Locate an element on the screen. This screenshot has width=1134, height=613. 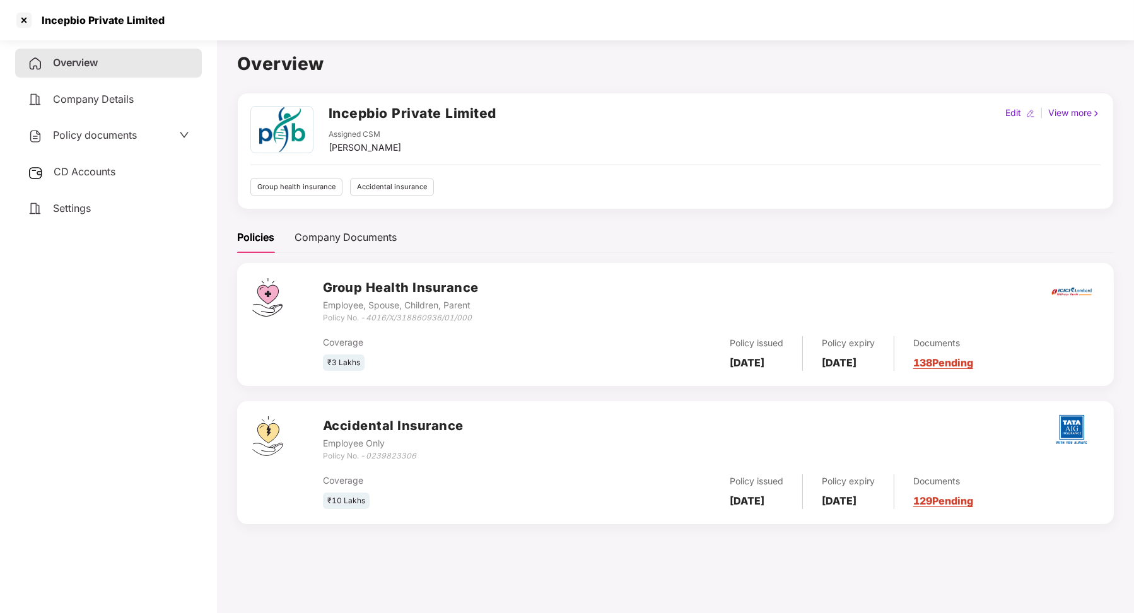
h1: Overview is located at coordinates (676, 64).